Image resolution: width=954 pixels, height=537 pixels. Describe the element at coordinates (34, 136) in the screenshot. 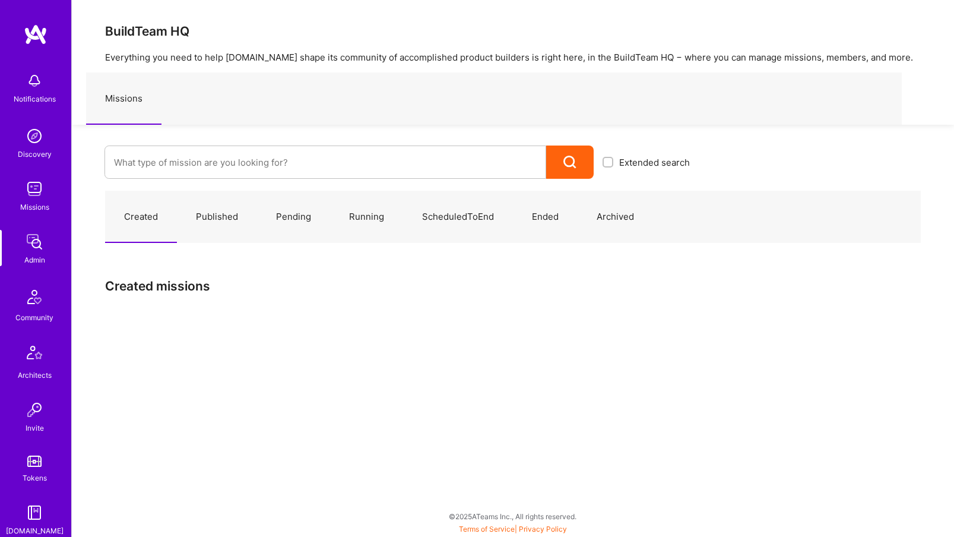

I see `img: discovery` at that location.